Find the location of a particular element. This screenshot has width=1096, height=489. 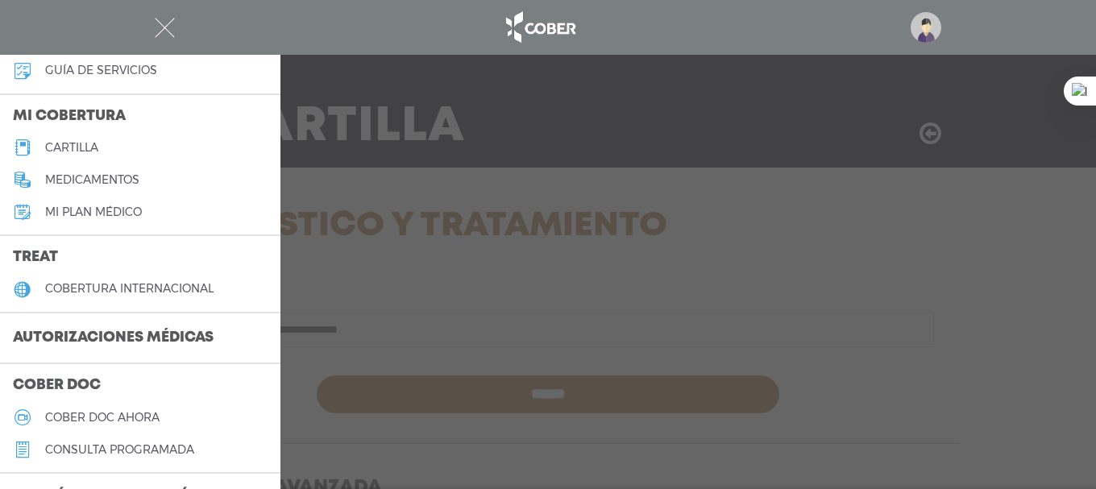

h5: guía de servicios is located at coordinates (101, 70).